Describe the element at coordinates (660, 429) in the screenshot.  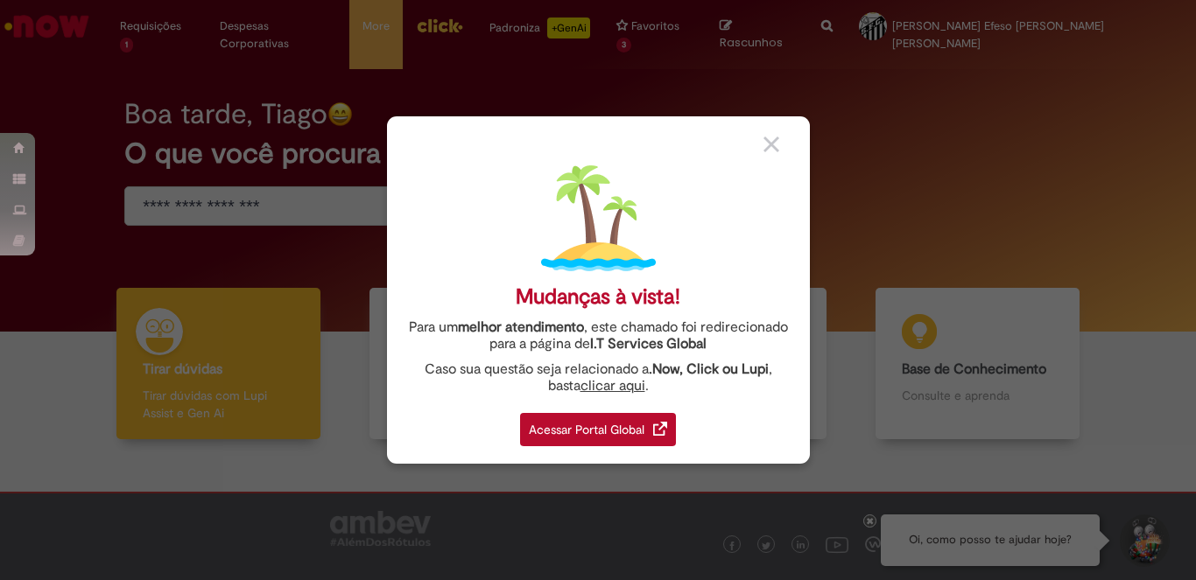
I see `img: redirect_link.png` at that location.